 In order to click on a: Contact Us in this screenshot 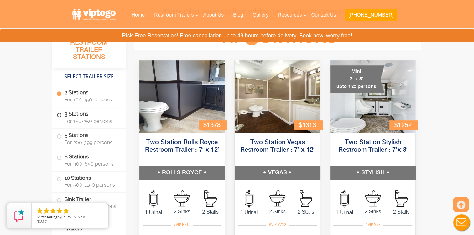, I will do `click(324, 15)`.